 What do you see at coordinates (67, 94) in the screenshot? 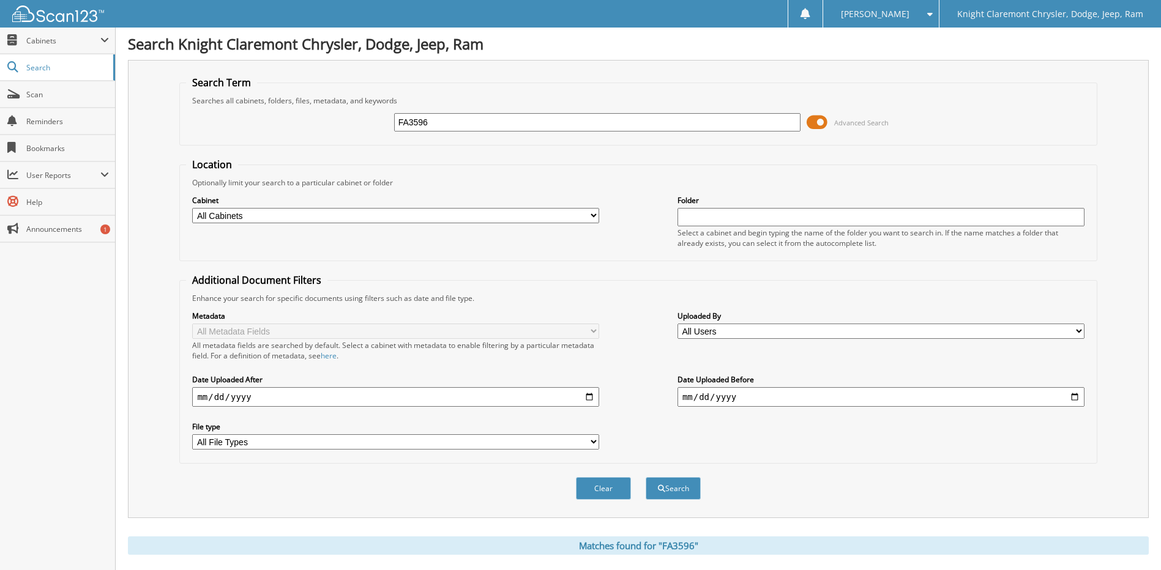
I see `span: Scan` at bounding box center [67, 94].